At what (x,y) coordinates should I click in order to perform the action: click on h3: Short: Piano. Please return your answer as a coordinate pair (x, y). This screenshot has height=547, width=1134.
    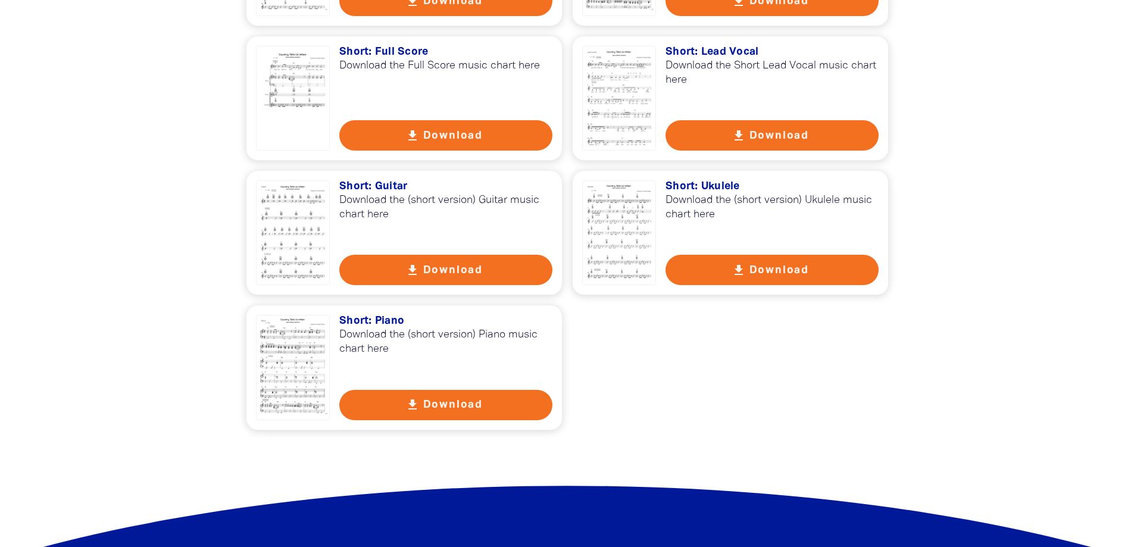
    Looking at the image, I should click on (446, 321).